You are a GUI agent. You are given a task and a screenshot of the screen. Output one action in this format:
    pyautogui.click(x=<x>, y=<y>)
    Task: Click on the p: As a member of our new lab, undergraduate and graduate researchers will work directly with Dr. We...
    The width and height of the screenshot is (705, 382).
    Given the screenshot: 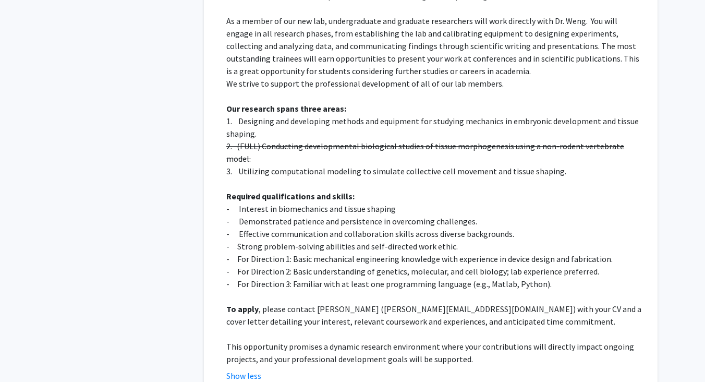 What is the action you would take?
    pyautogui.click(x=434, y=46)
    